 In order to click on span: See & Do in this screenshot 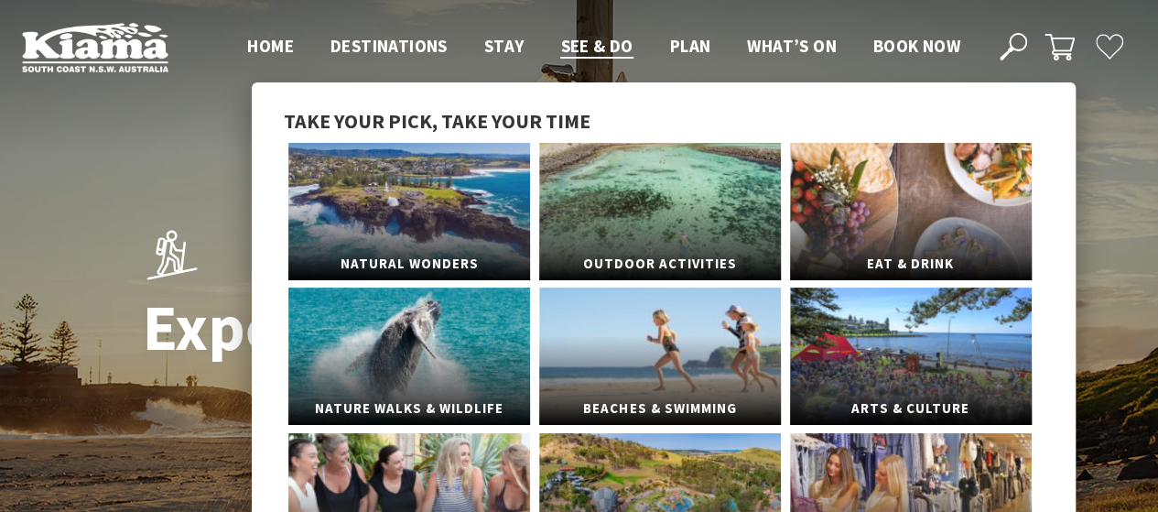, I will do `click(596, 46)`.